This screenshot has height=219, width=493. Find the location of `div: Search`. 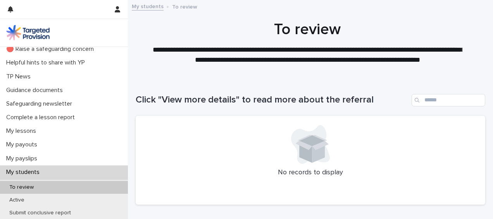

div: Search is located at coordinates (448, 100).